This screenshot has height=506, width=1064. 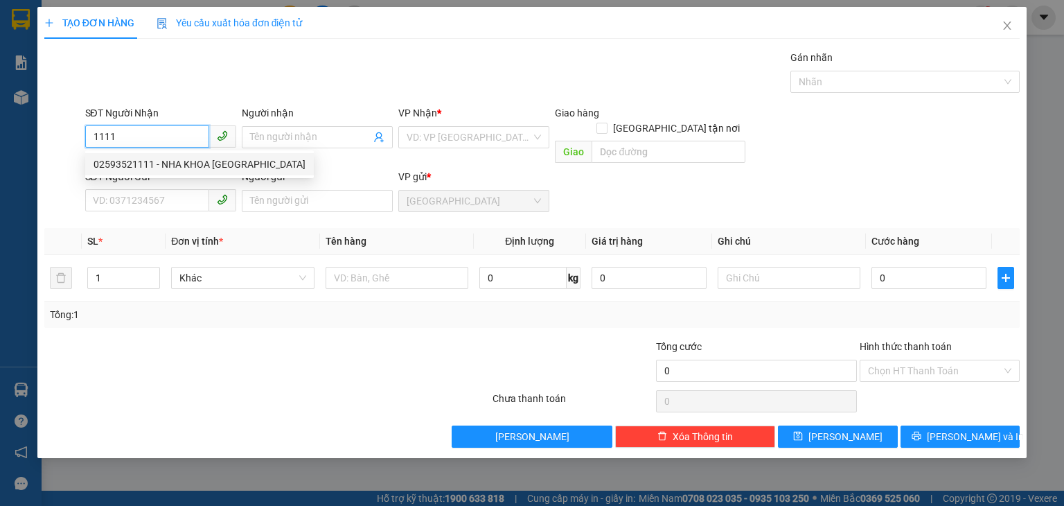 I want to click on span: Giao, so click(x=573, y=152).